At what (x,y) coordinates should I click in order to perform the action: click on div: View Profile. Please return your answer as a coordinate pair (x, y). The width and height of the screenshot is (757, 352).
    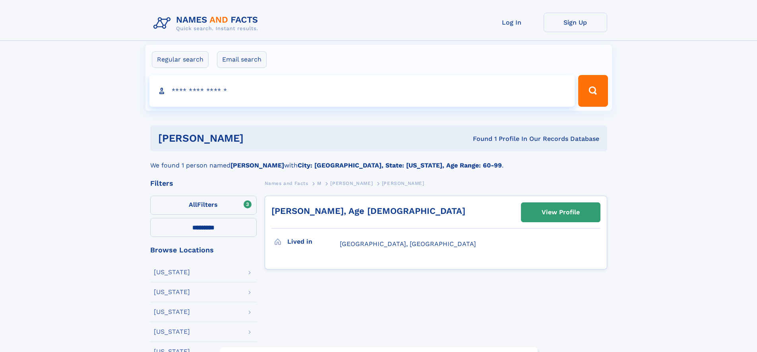
    Looking at the image, I should click on (560, 212).